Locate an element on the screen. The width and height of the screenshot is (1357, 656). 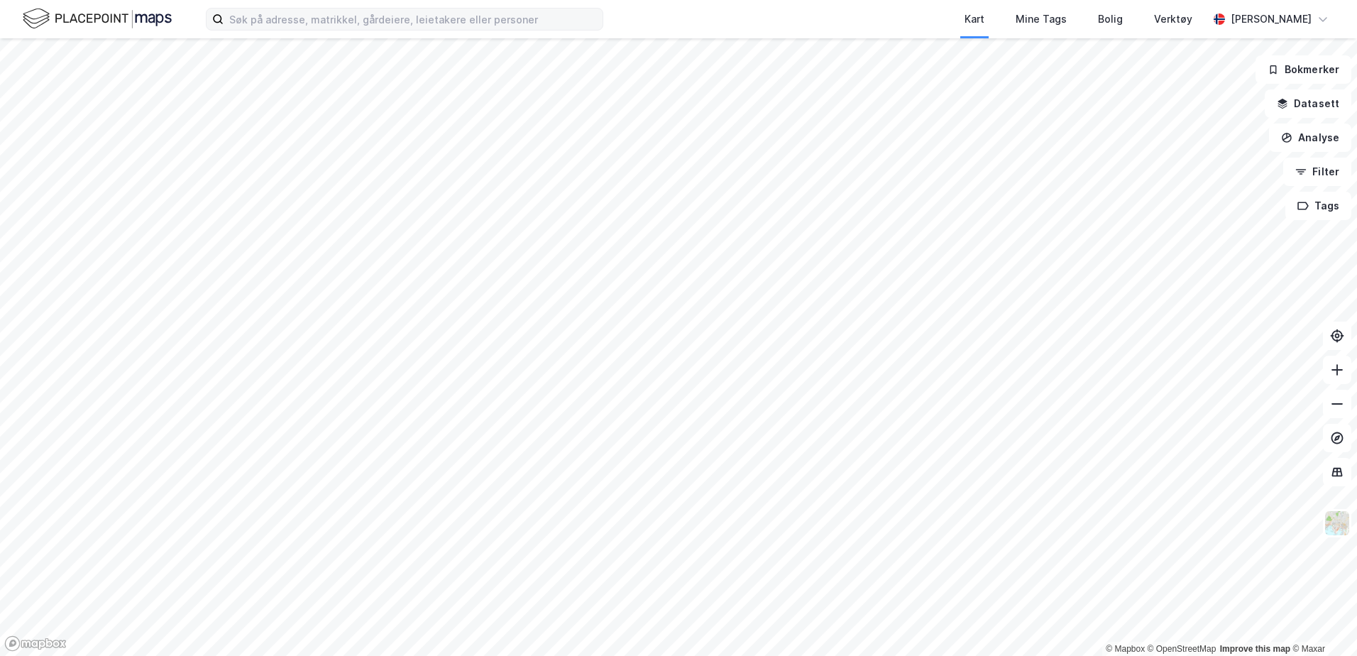
a: Mapbox is located at coordinates (1125, 649).